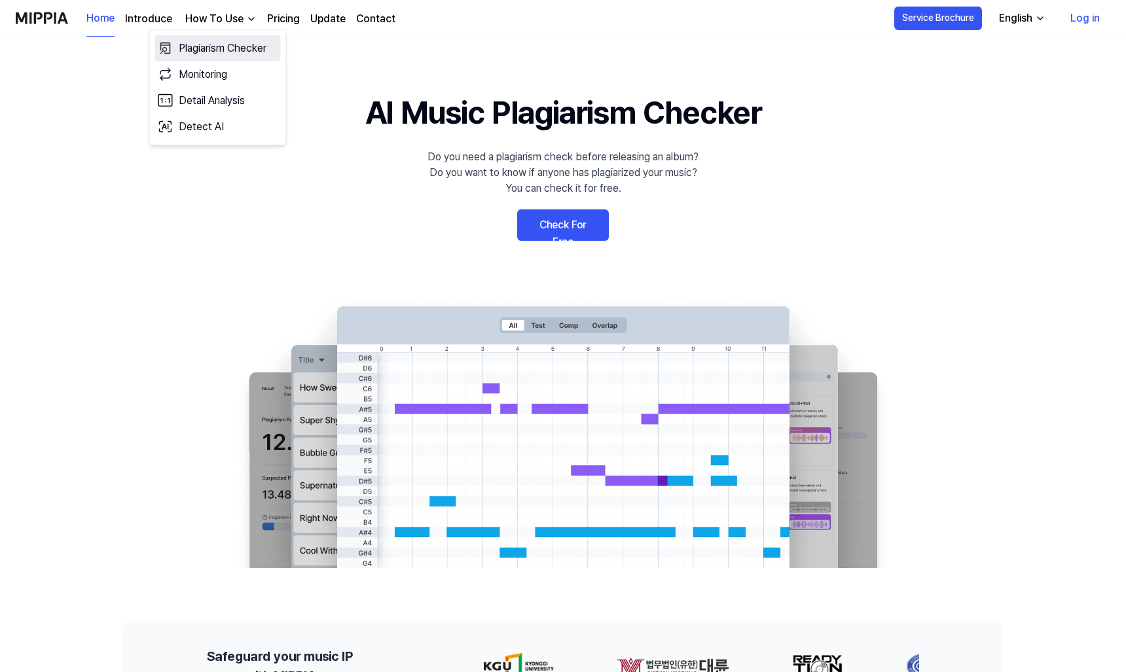 The image size is (1126, 672). Describe the element at coordinates (563, 431) in the screenshot. I see `img: main Image` at that location.